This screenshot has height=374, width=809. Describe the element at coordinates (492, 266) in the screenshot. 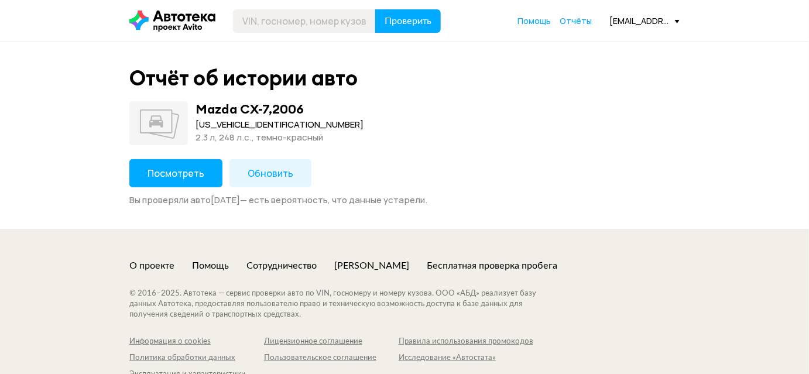

I see `a: Бесплатная проверка пробега` at that location.